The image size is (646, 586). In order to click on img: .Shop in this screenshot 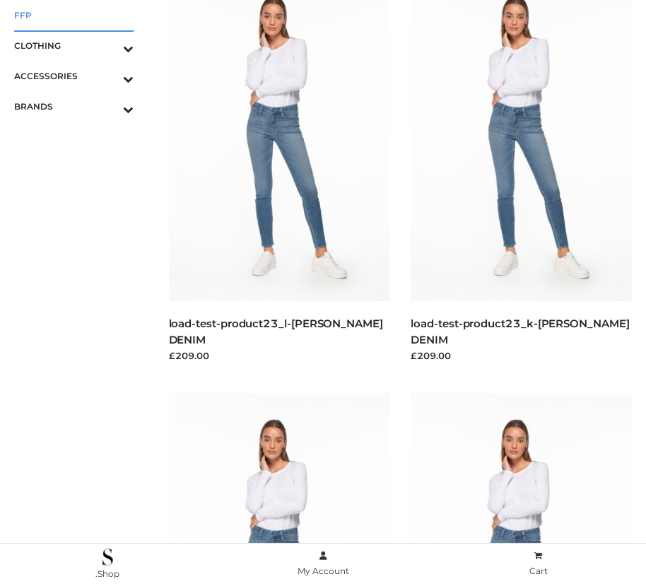, I will do `click(108, 557)`.